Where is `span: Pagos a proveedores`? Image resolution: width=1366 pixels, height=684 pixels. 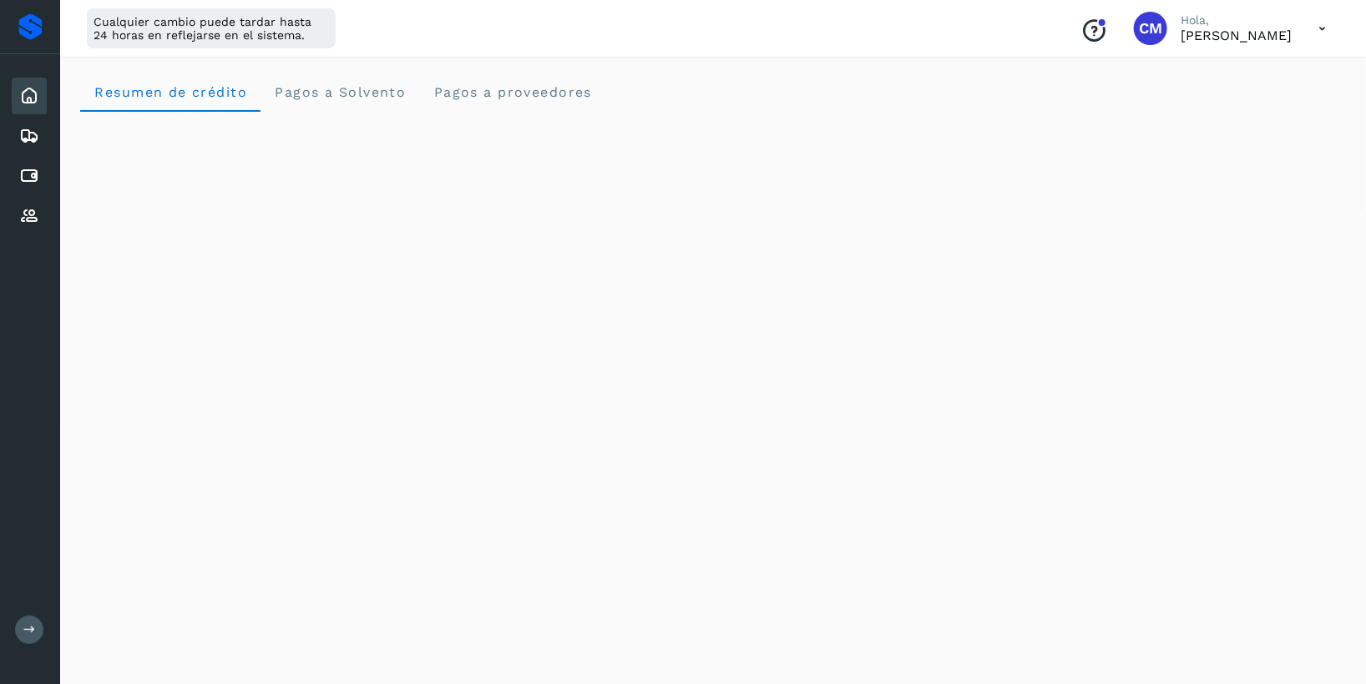
span: Pagos a proveedores is located at coordinates (512, 92).